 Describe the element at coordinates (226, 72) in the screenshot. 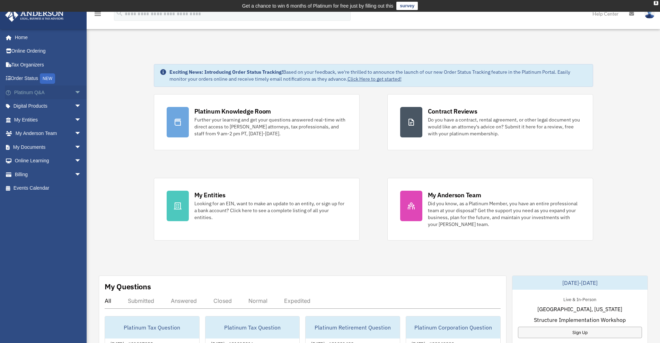

I see `strong: Exciting News: Introducing Order Status Tracking!` at that location.